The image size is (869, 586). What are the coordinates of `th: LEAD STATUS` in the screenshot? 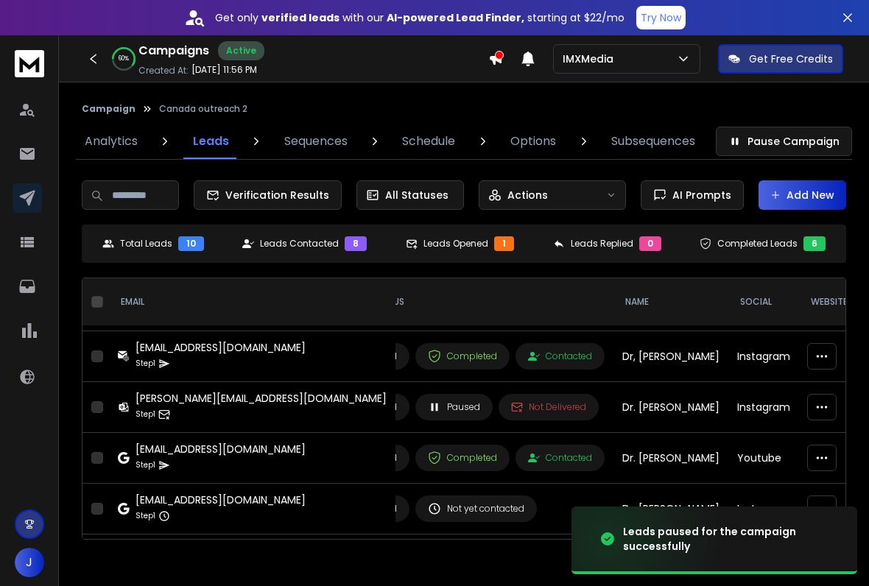 It's located at (474, 302).